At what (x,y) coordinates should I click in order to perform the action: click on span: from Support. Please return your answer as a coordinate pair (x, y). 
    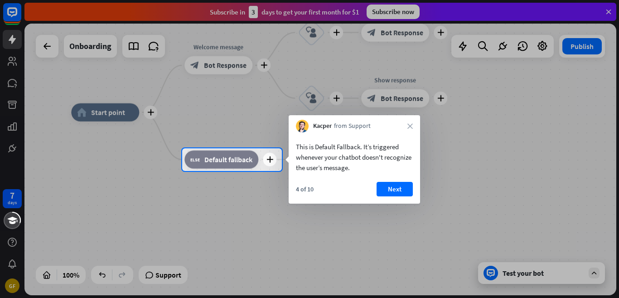
    Looking at the image, I should click on (352, 126).